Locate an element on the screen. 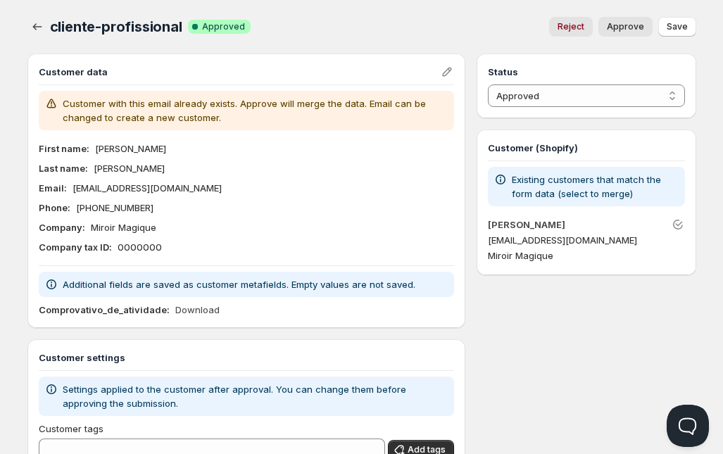 This screenshot has width=723, height=454. span: cliente-profissional is located at coordinates (116, 27).